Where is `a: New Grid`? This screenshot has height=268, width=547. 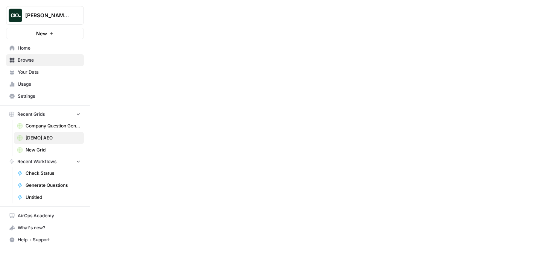
a: New Grid is located at coordinates (49, 150).